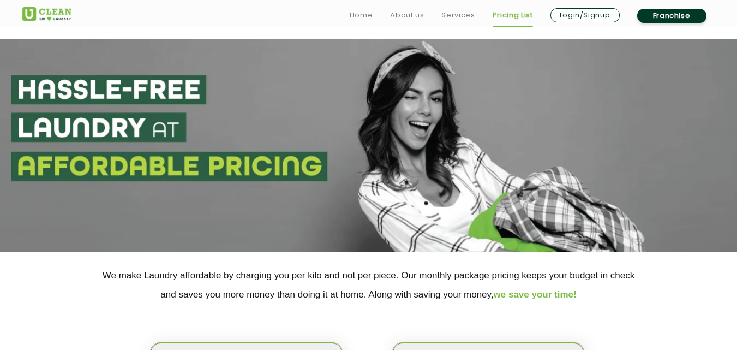 The height and width of the screenshot is (350, 737). I want to click on a: Pricing List, so click(513, 15).